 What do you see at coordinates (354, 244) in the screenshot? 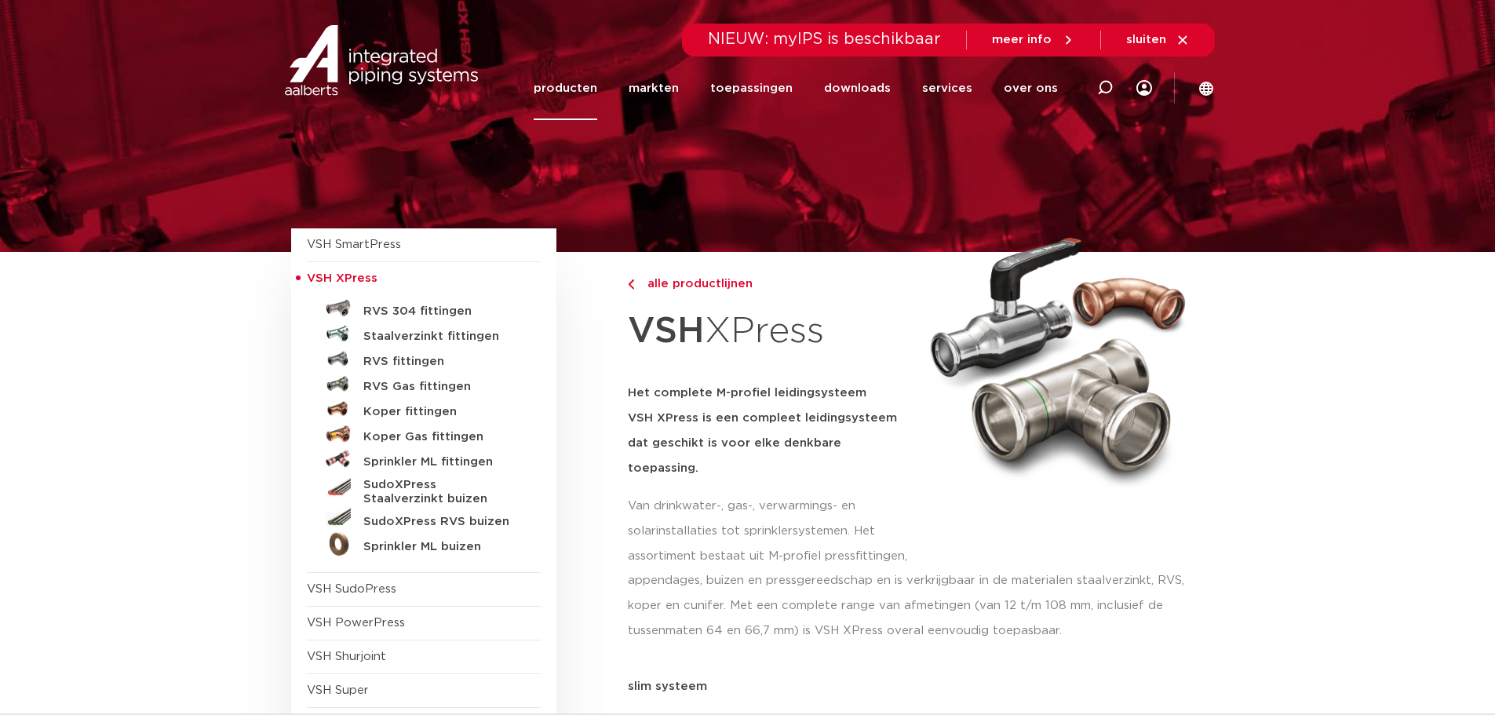
I see `a: VSH SmartPress` at bounding box center [354, 244].